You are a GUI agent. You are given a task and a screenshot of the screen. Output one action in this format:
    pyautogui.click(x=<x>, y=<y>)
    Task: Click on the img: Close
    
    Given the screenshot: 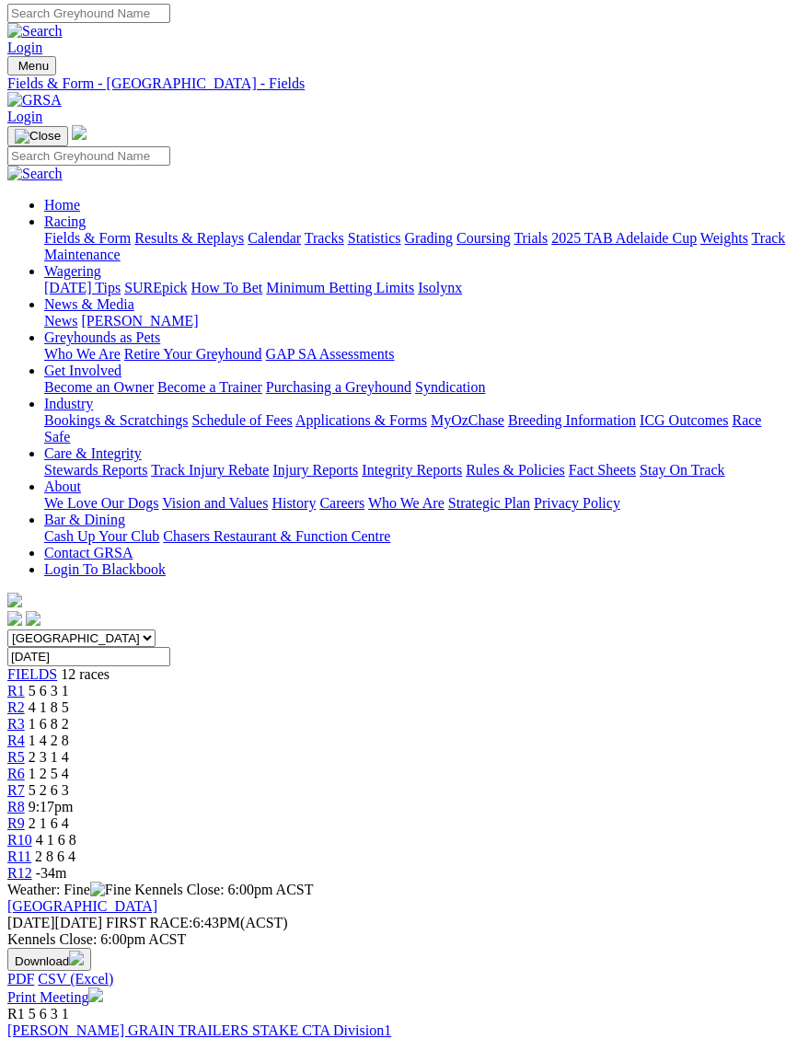 What is the action you would take?
    pyautogui.click(x=38, y=136)
    